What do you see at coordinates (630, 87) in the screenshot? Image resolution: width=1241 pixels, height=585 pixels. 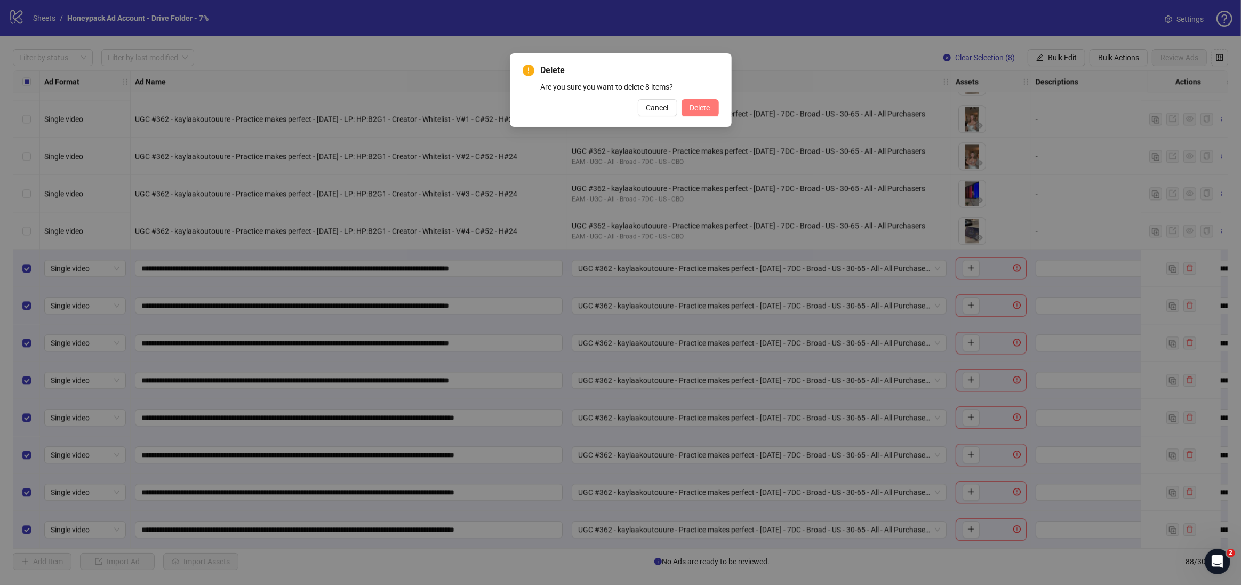 I see `div: Are you sure you want to delete 8 items?` at bounding box center [630, 87].